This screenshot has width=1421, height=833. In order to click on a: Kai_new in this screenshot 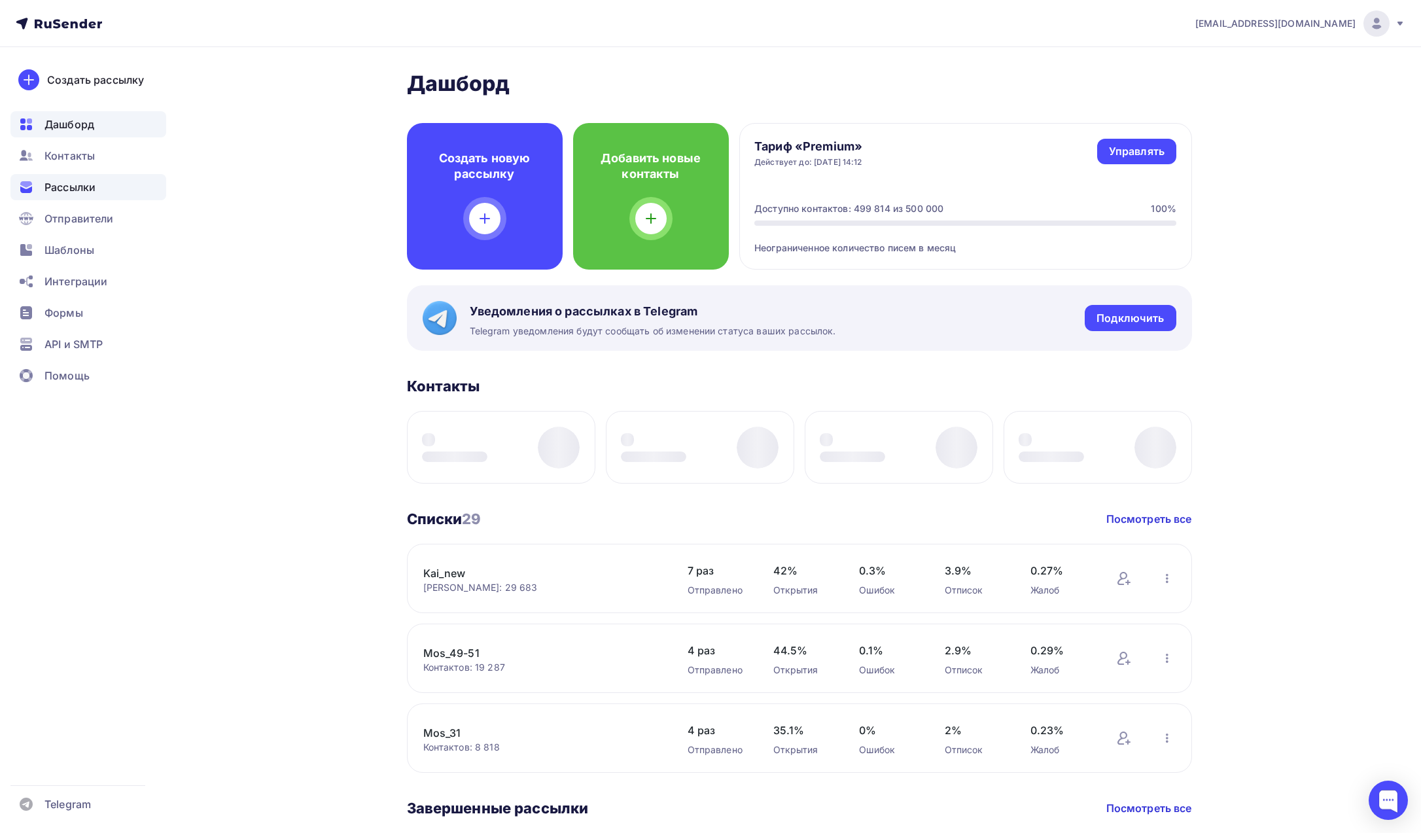, I will do `click(535, 573)`.